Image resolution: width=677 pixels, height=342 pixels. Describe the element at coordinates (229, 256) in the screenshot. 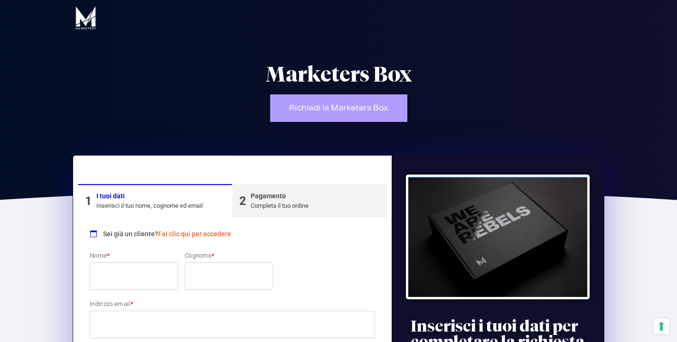

I see `label: Cognome` at that location.